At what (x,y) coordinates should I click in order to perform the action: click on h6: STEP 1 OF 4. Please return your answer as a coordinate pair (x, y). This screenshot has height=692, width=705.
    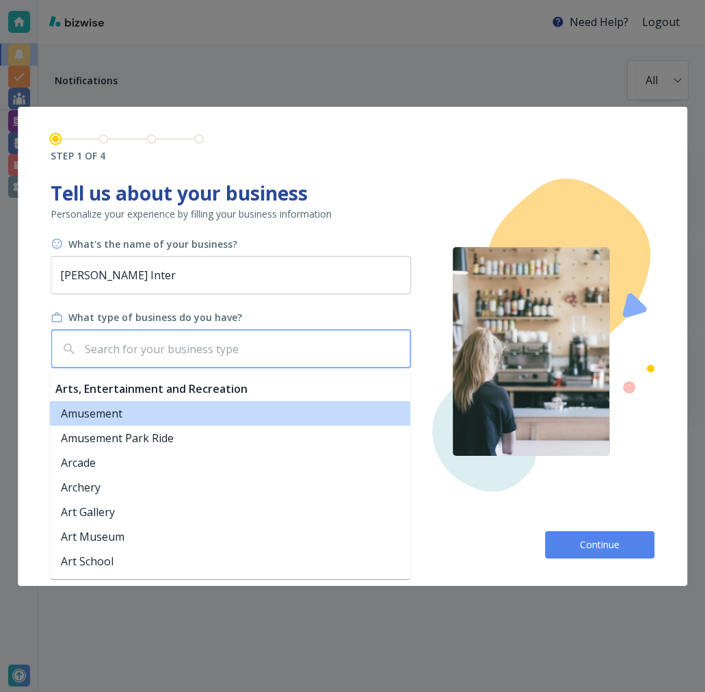
    Looking at the image, I should click on (127, 156).